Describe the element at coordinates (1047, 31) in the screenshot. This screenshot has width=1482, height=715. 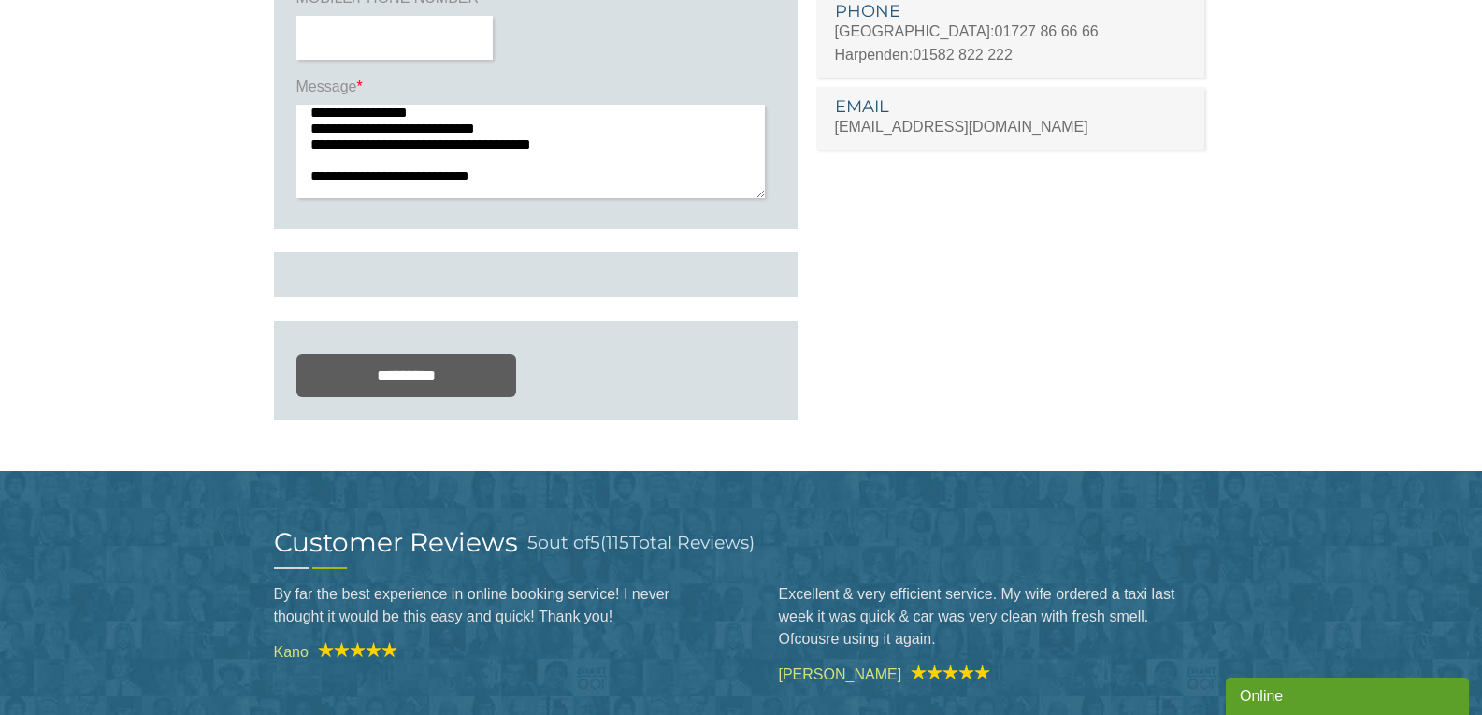
I see `a: 01727 86 66 66` at that location.